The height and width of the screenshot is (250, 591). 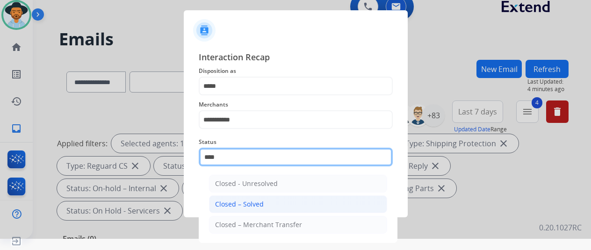 I want to click on span: Status, so click(x=295, y=142).